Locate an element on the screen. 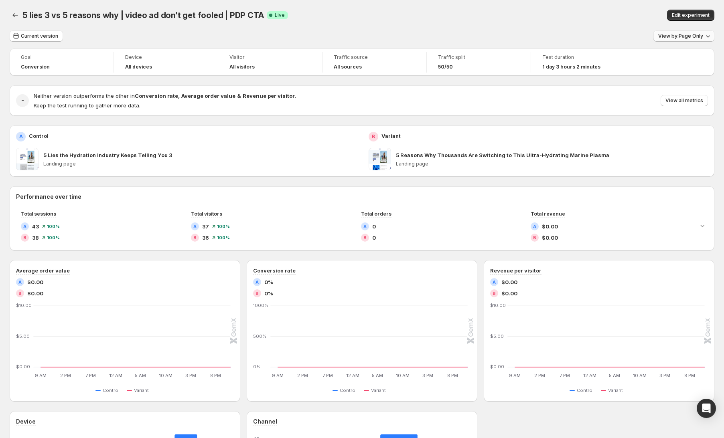 The width and height of the screenshot is (724, 438). span: 36 is located at coordinates (205, 238).